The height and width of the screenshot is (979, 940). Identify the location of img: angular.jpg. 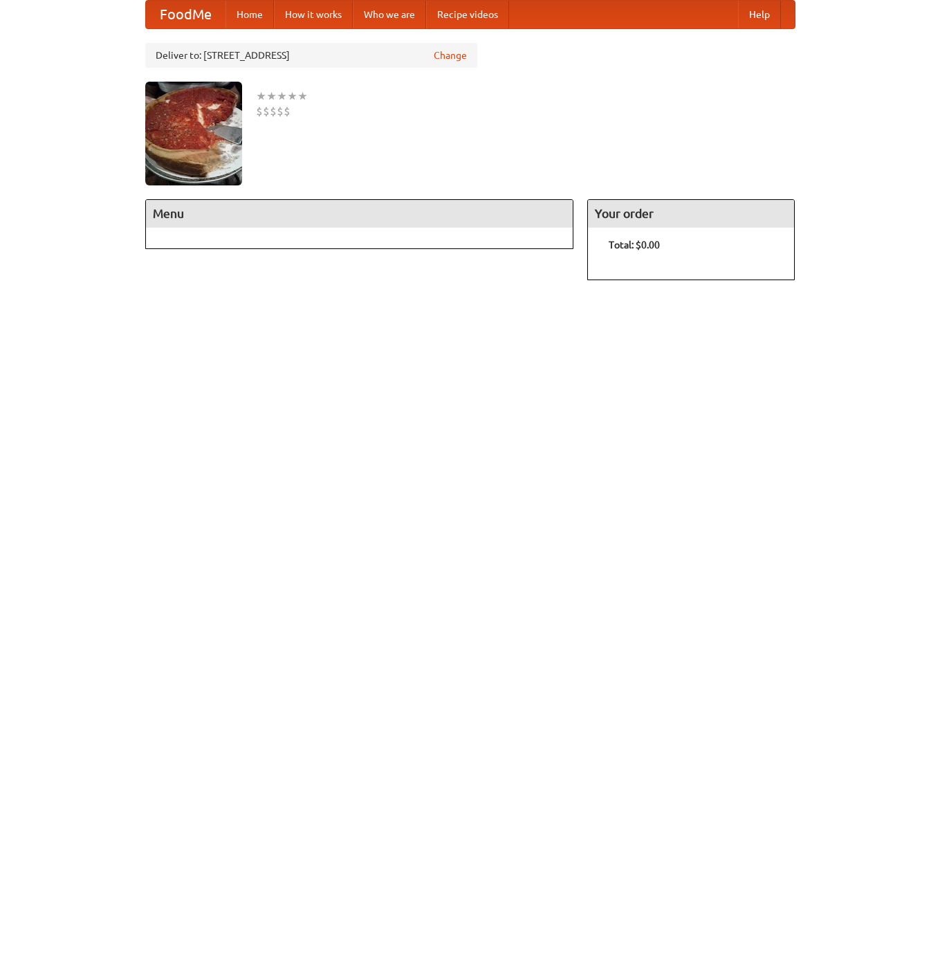
(194, 134).